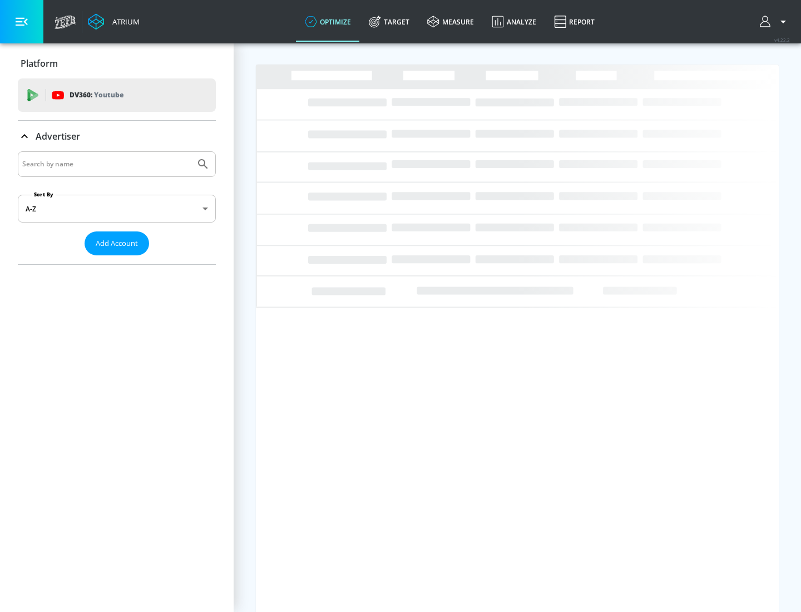 Image resolution: width=801 pixels, height=612 pixels. I want to click on p: Platform, so click(39, 63).